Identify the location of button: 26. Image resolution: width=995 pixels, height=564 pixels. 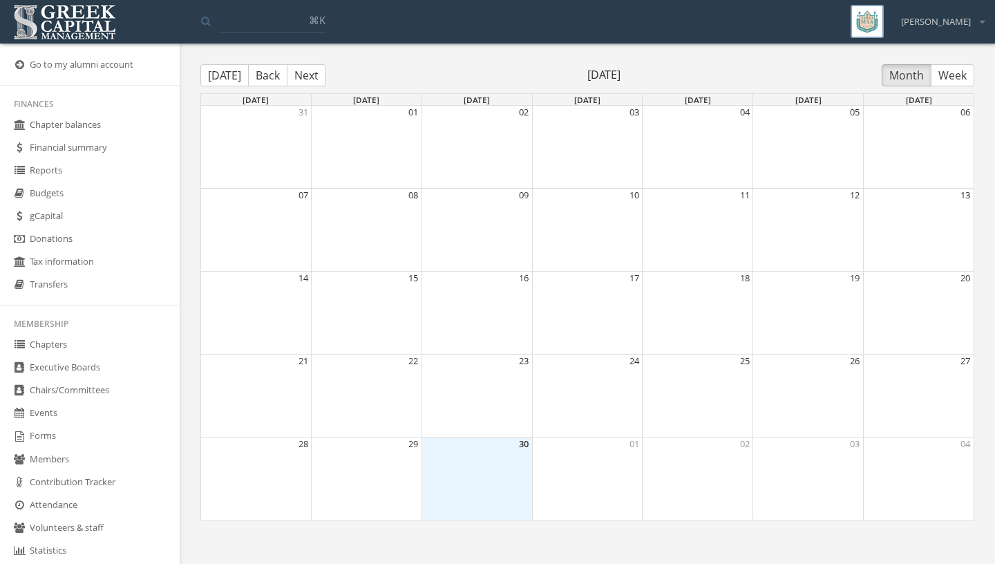
(855, 361).